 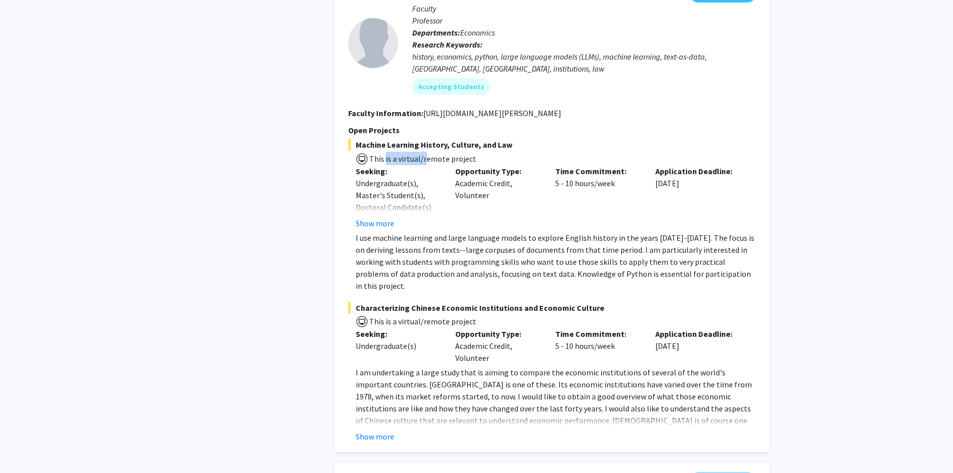 What do you see at coordinates (552, 130) in the screenshot?
I see `p: Open Projects` at bounding box center [552, 130].